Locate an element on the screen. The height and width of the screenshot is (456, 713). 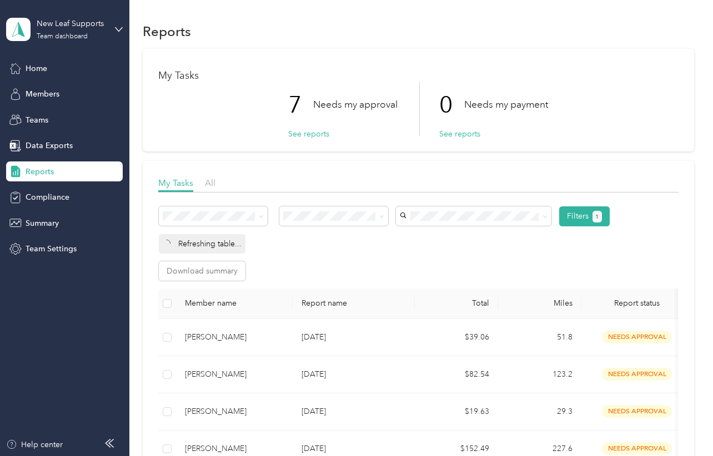
p: Needs my payment is located at coordinates (506, 104).